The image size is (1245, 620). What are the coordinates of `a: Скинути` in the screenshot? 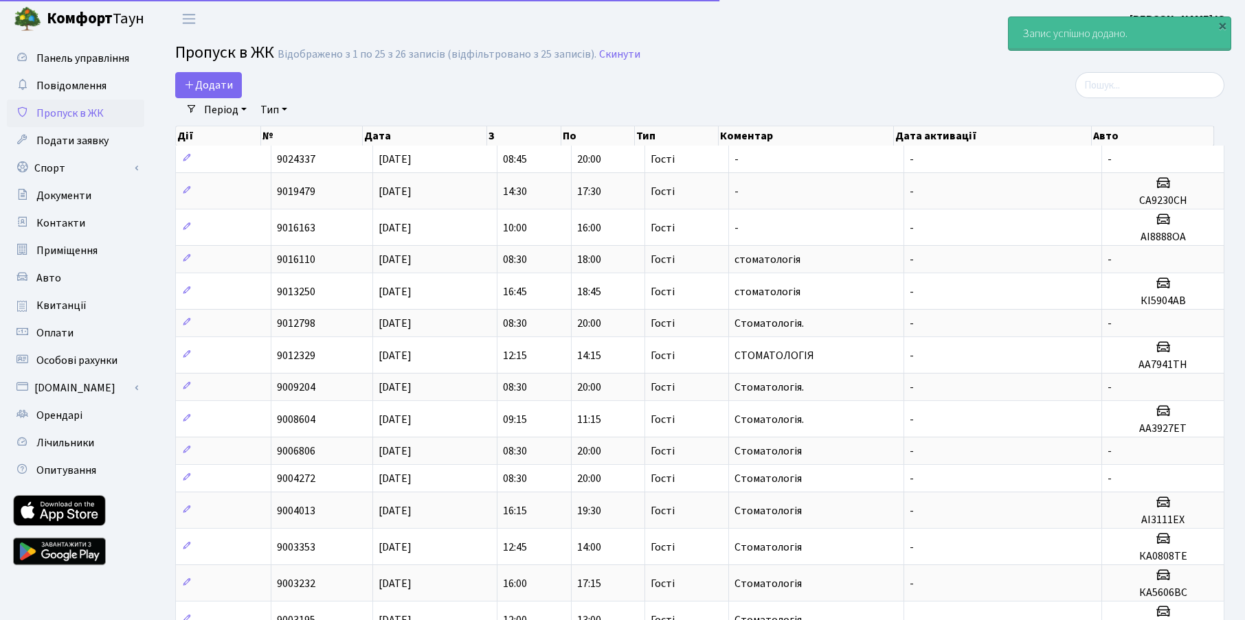 It's located at (620, 54).